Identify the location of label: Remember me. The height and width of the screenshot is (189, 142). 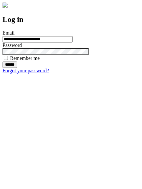
(25, 58).